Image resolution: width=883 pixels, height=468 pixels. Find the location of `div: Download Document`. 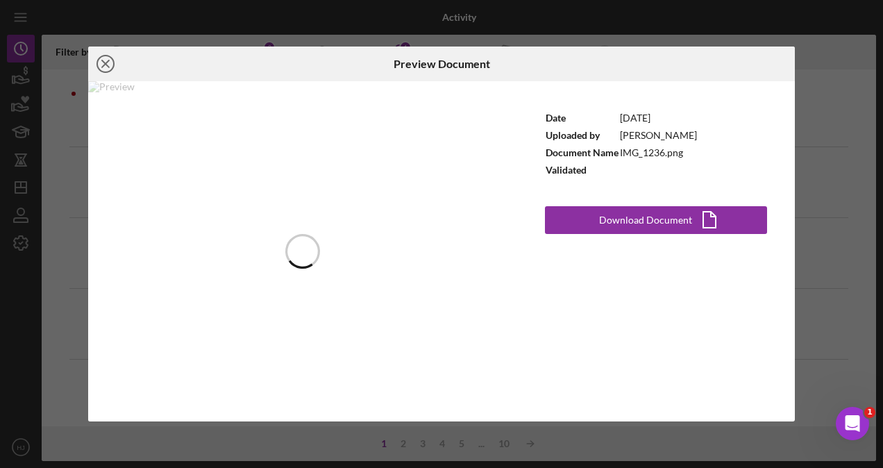

div: Download Document is located at coordinates (646, 220).